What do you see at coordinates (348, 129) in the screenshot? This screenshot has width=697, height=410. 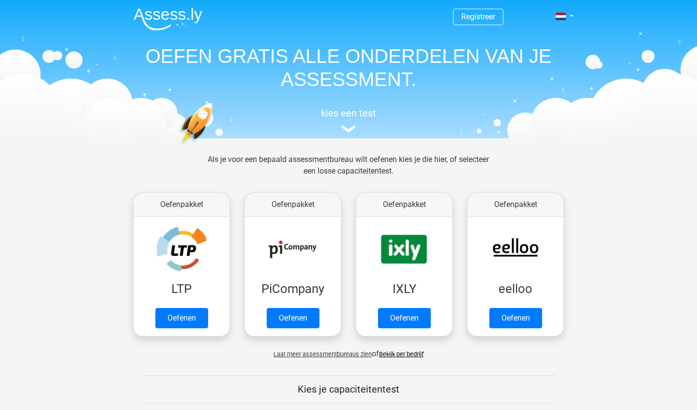 I see `img: assessment` at bounding box center [348, 129].